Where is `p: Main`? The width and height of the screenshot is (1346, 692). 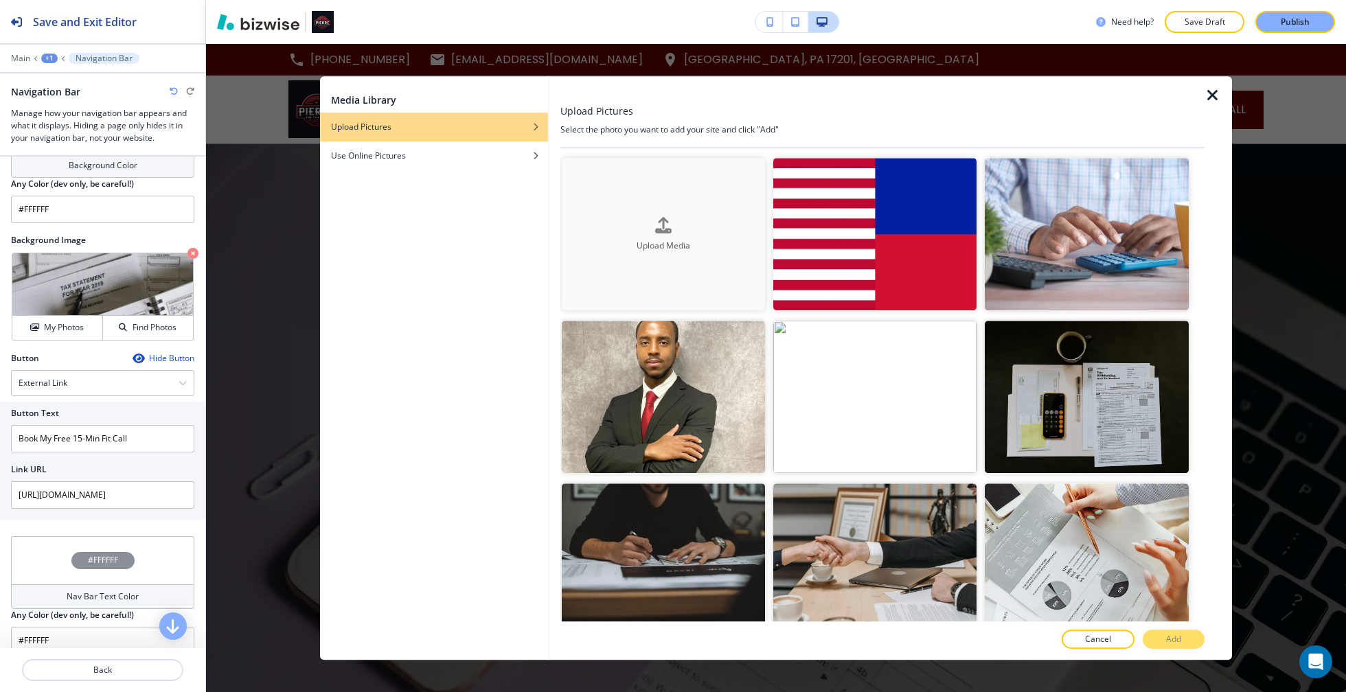
p: Main is located at coordinates (21, 58).